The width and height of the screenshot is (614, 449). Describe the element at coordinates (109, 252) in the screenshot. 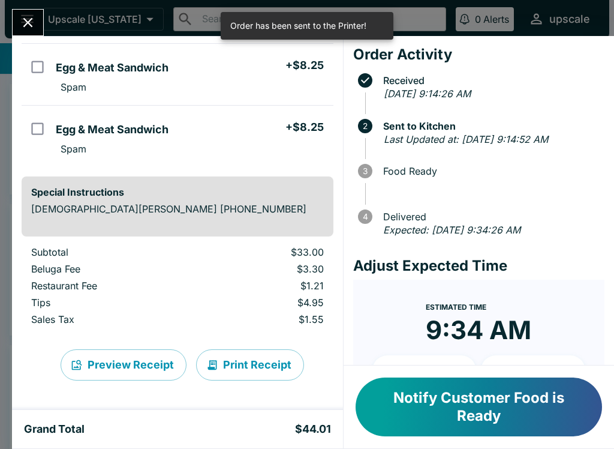

I see `p: Subtotal` at that location.